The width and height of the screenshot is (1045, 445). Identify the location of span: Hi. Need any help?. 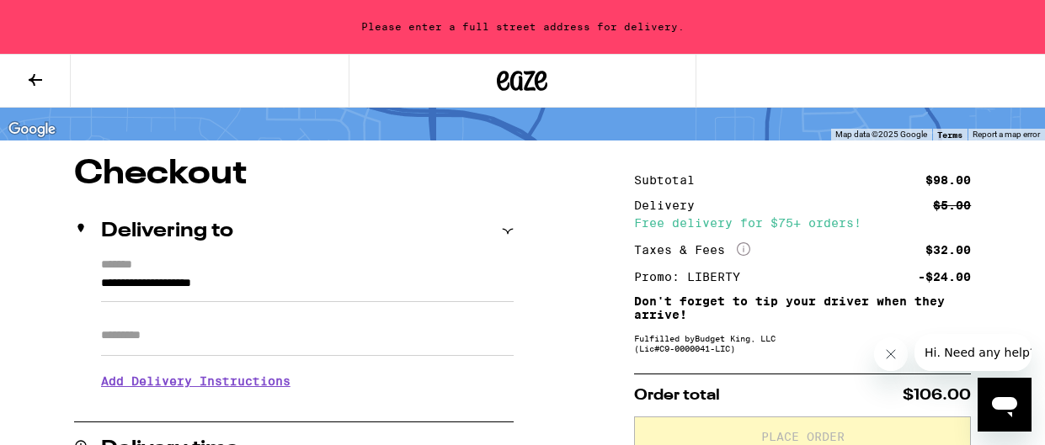
(66, 19).